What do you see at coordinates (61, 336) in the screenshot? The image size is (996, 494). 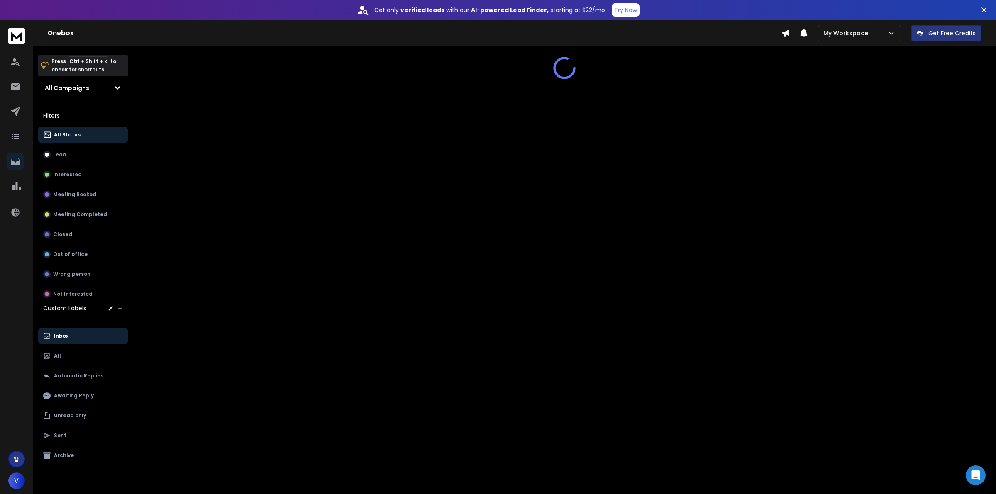 I see `p: Inbox` at bounding box center [61, 336].